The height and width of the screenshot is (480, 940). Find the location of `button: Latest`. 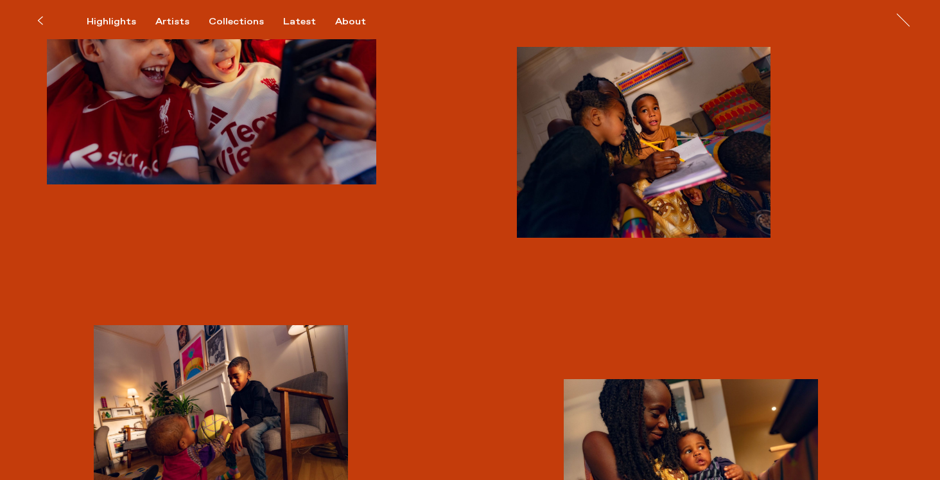

button: Latest is located at coordinates (309, 22).